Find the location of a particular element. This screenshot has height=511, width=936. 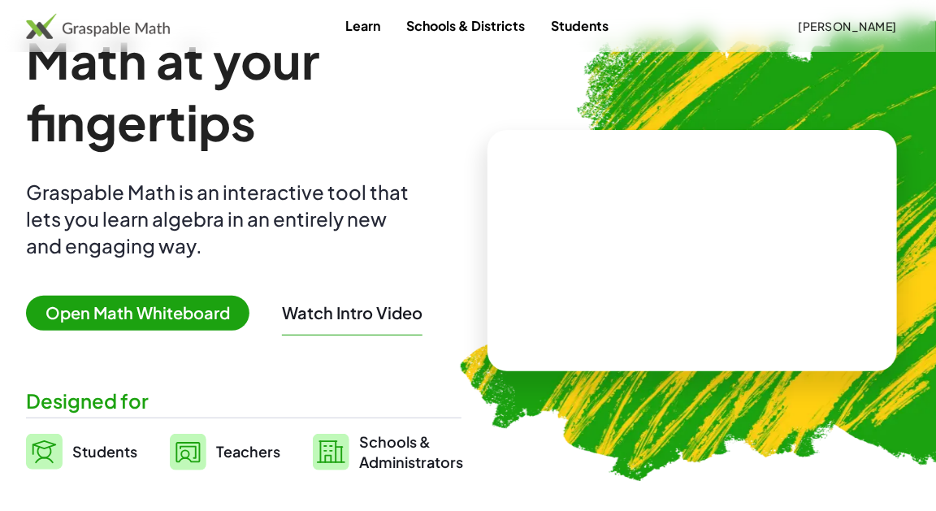

span: Schools & Administrators is located at coordinates (411, 452).